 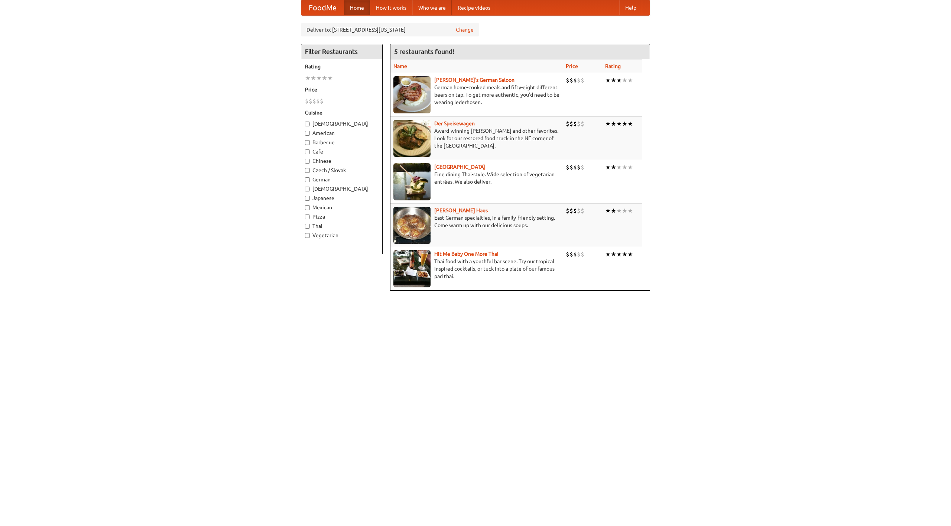 What do you see at coordinates (357, 8) in the screenshot?
I see `a: Home` at bounding box center [357, 8].